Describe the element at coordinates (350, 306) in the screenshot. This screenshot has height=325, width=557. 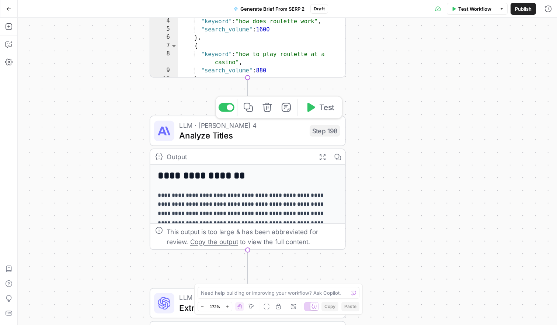
I see `span: Paste` at that location.